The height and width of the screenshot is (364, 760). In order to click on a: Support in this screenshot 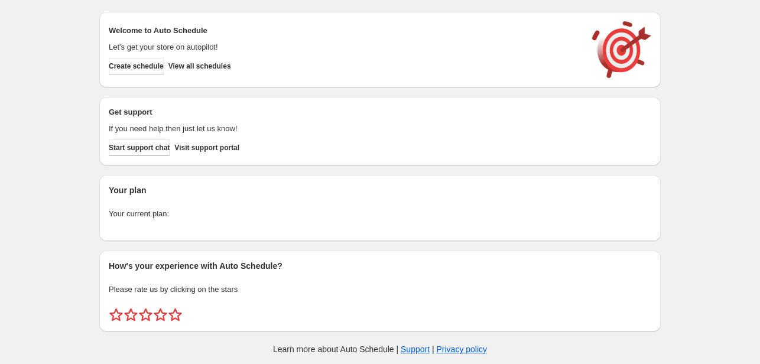, I will do `click(415, 349)`.